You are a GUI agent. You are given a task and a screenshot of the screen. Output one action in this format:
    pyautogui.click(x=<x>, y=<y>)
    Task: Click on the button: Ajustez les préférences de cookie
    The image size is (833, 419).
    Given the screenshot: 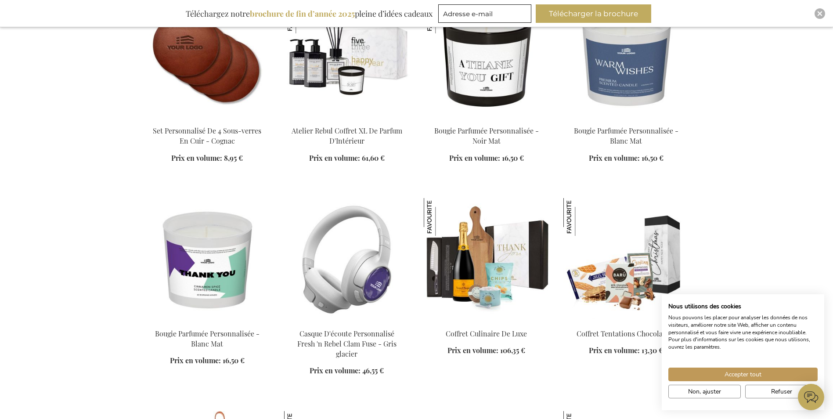 What is the action you would take?
    pyautogui.click(x=704, y=391)
    